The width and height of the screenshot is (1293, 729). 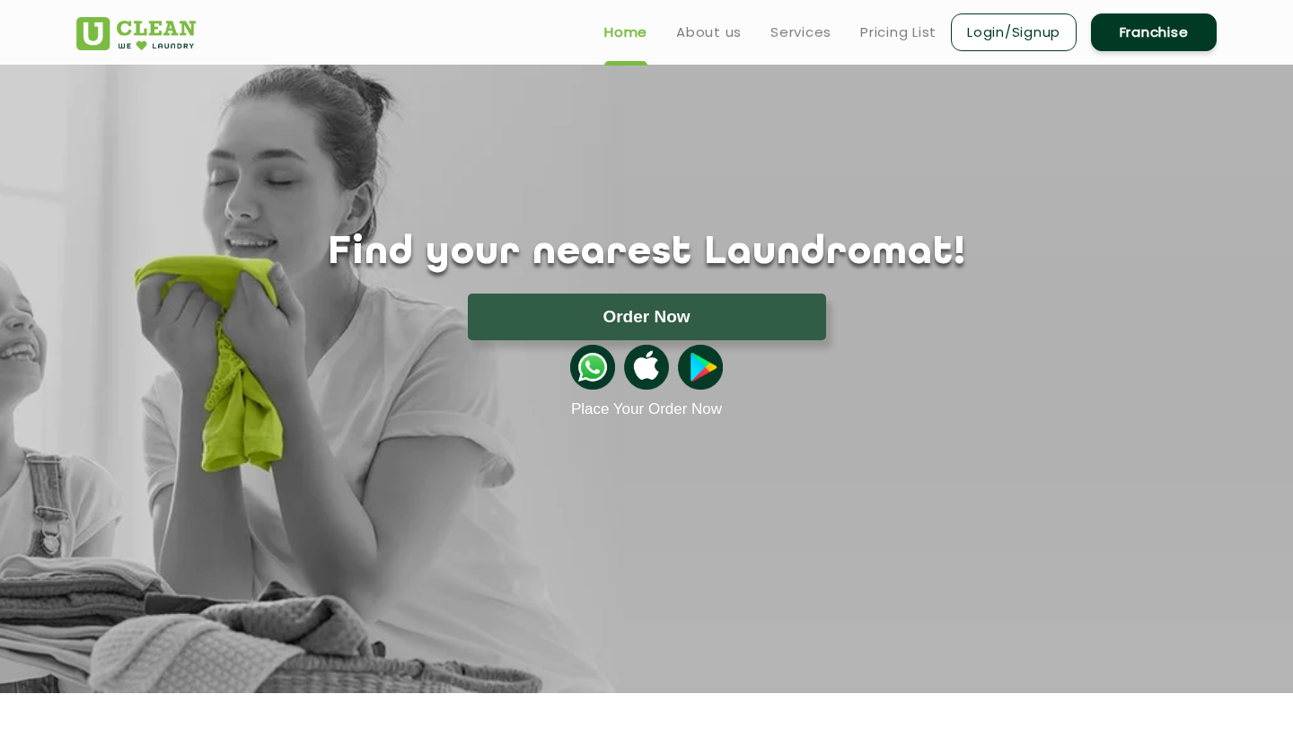 I want to click on a: Home, so click(x=626, y=32).